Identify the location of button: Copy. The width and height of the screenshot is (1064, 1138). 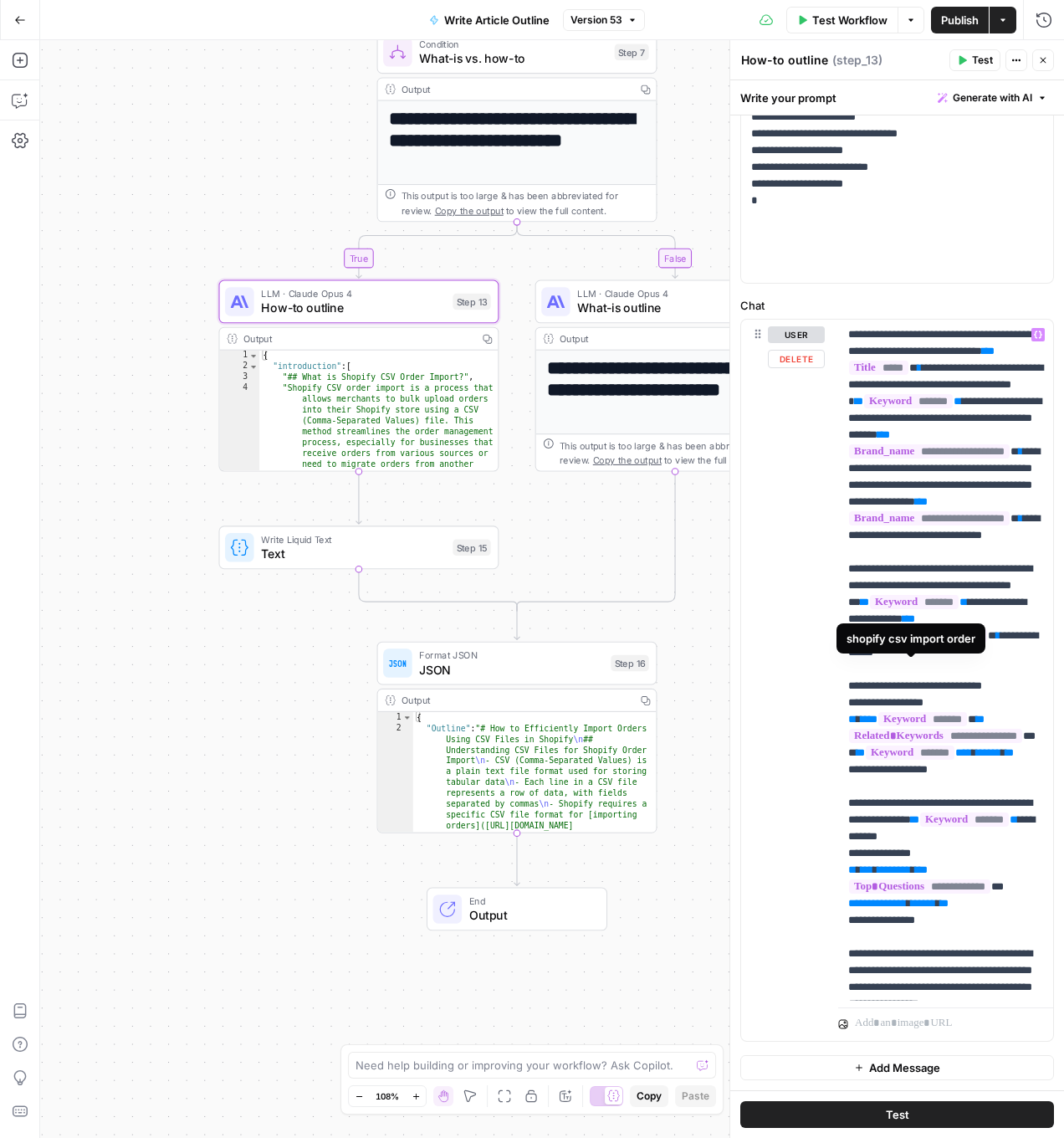
(649, 1096).